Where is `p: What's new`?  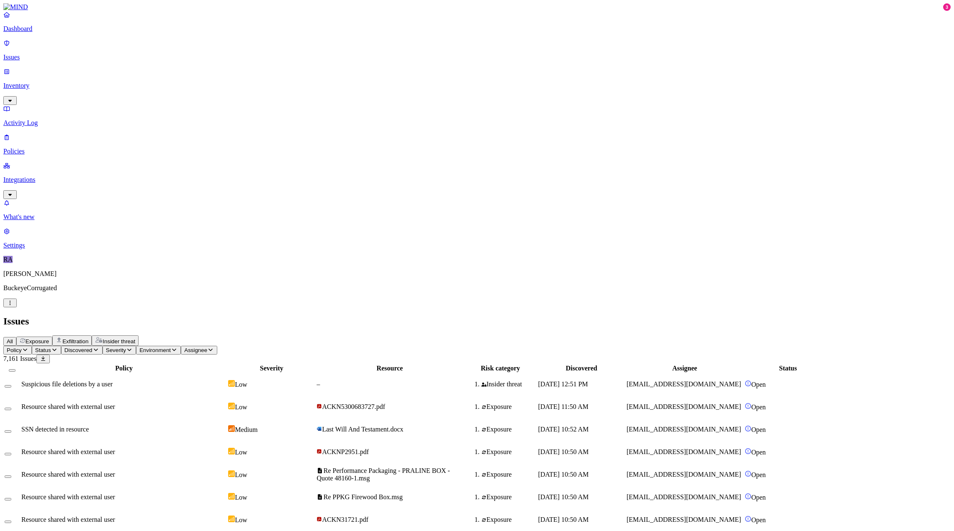 p: What's new is located at coordinates (477, 217).